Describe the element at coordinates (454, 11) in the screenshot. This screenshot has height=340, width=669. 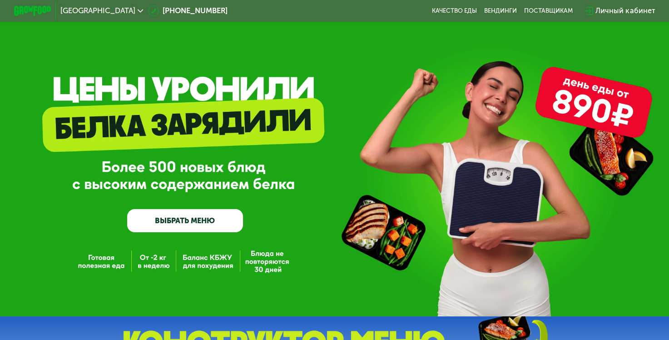
I see `a: Качество еды` at that location.